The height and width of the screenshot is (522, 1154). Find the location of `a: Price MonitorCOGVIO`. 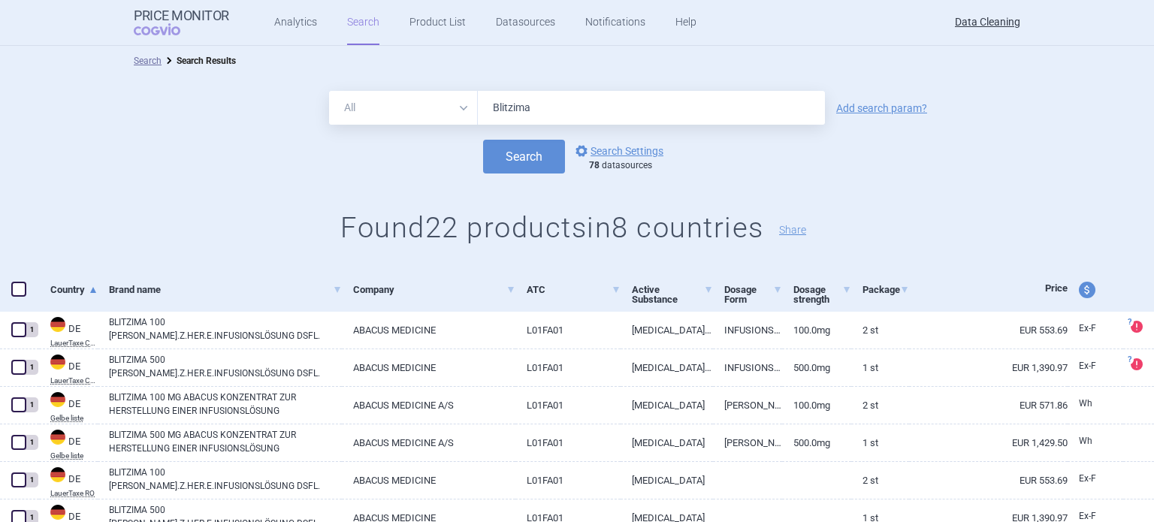

a: Price MonitorCOGVIO is located at coordinates (181, 23).